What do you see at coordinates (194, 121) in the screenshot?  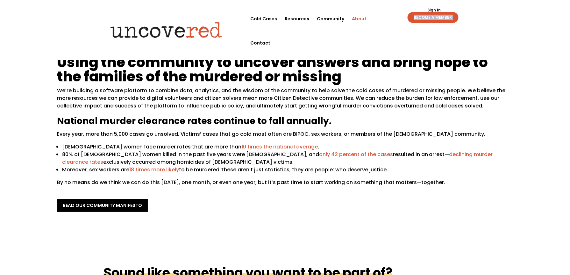 I see `span: National murder clearance rates continue to fall annually.` at bounding box center [194, 121].